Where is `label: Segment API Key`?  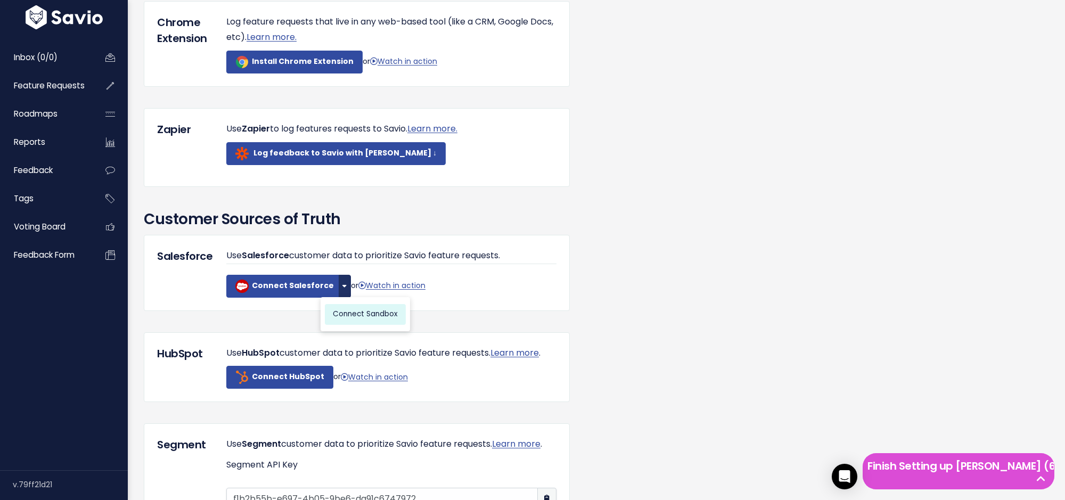
label: Segment API Key is located at coordinates (262, 465).